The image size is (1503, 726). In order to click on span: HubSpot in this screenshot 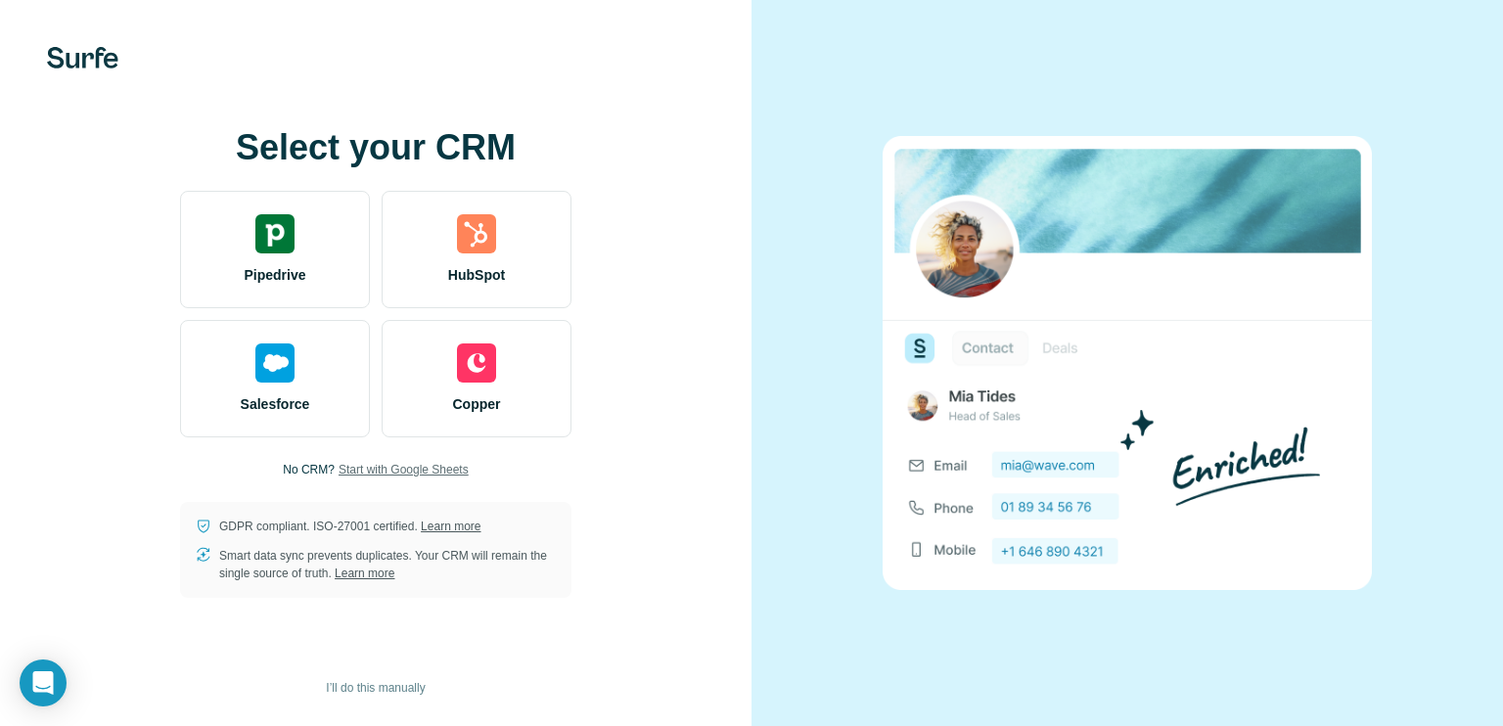, I will do `click(476, 275)`.